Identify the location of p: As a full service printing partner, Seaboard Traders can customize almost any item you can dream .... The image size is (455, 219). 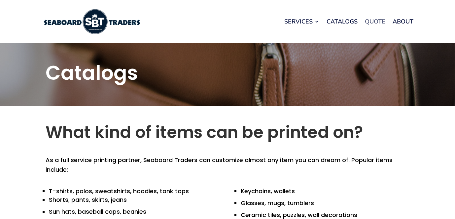
(227, 165).